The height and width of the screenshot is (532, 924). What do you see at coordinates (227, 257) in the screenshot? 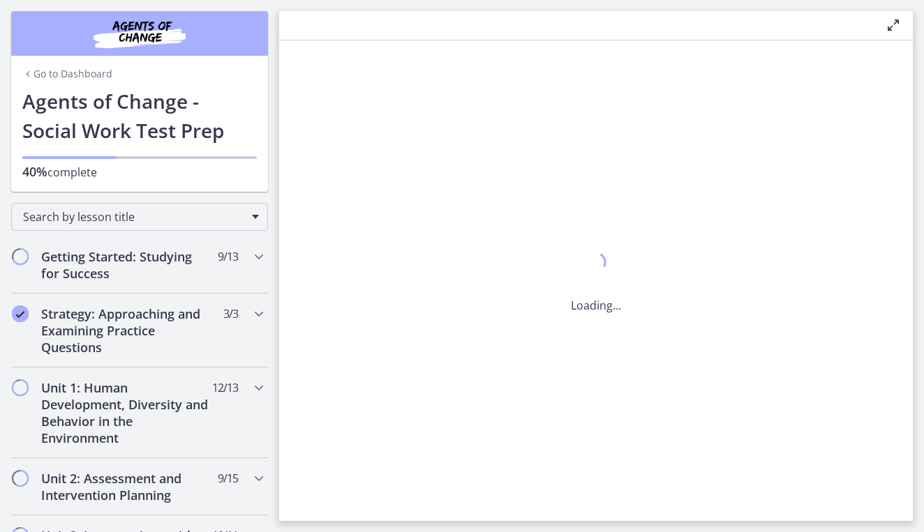
I see `span: 9 / 13` at bounding box center [227, 257].